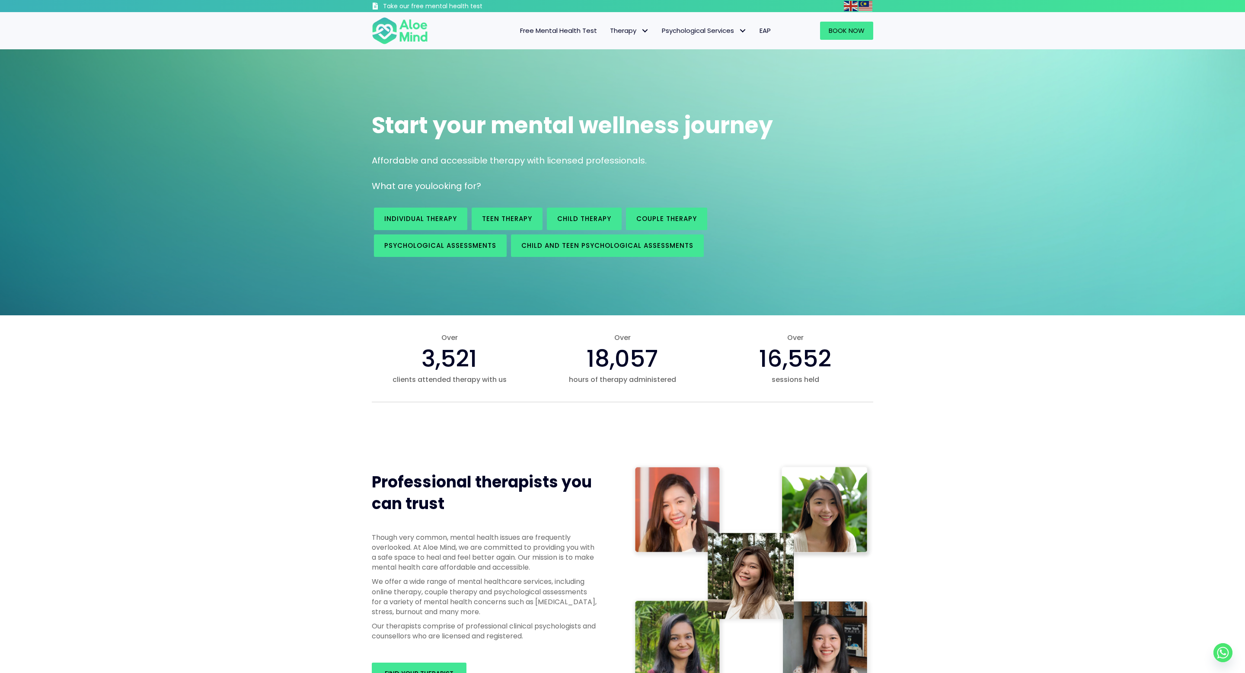 The image size is (1245, 673). Describe the element at coordinates (450, 7) in the screenshot. I see `a: Take our free mental health test` at that location.